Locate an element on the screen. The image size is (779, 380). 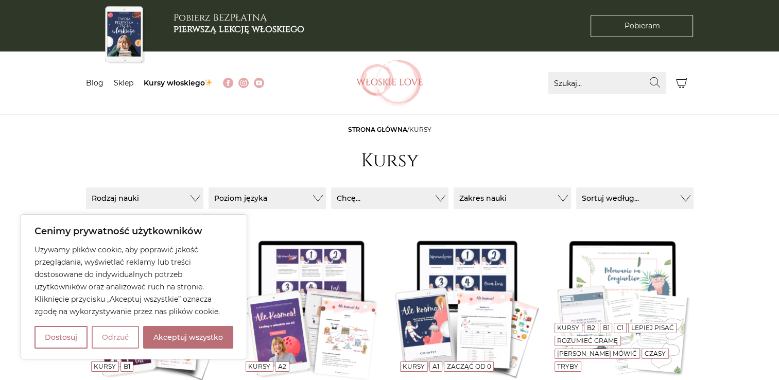
button: Chcę... is located at coordinates (390, 198).